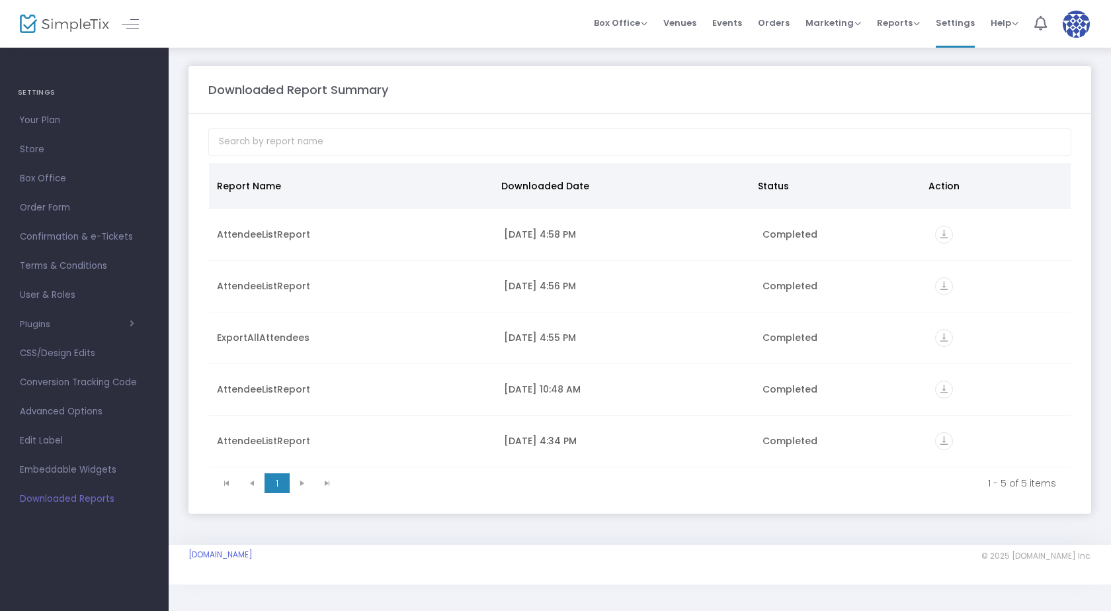 Image resolution: width=1111 pixels, height=611 pixels. I want to click on span: Edit Label, so click(84, 441).